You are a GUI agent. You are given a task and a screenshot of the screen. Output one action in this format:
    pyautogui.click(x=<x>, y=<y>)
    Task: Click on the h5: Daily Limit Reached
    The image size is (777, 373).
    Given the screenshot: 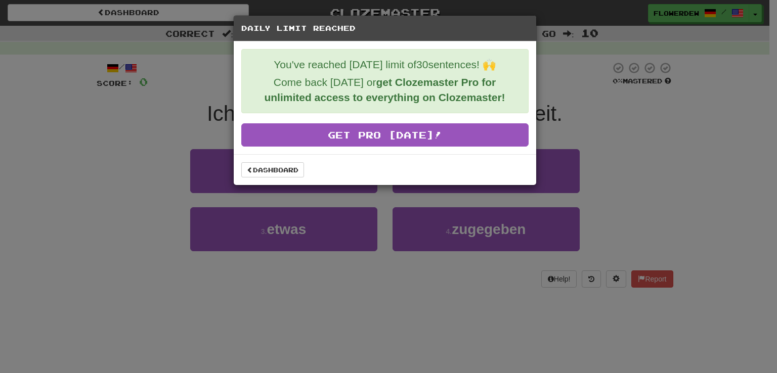 What is the action you would take?
    pyautogui.click(x=385, y=28)
    